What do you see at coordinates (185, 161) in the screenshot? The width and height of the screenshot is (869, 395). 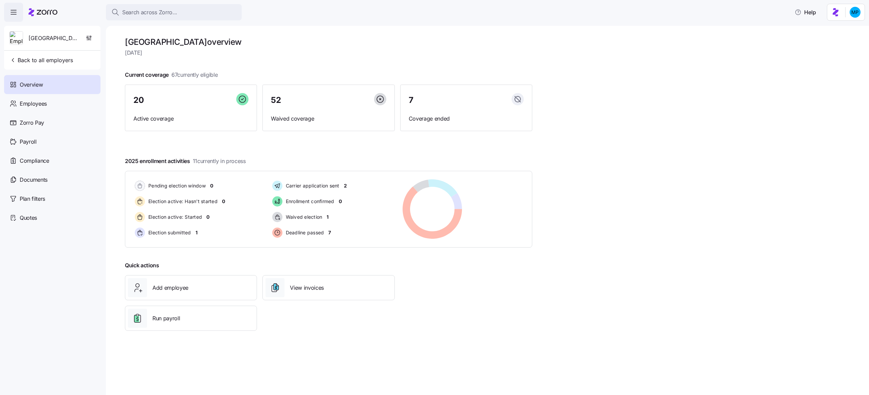 I see `span: 2025 enrollment activities` at bounding box center [185, 161].